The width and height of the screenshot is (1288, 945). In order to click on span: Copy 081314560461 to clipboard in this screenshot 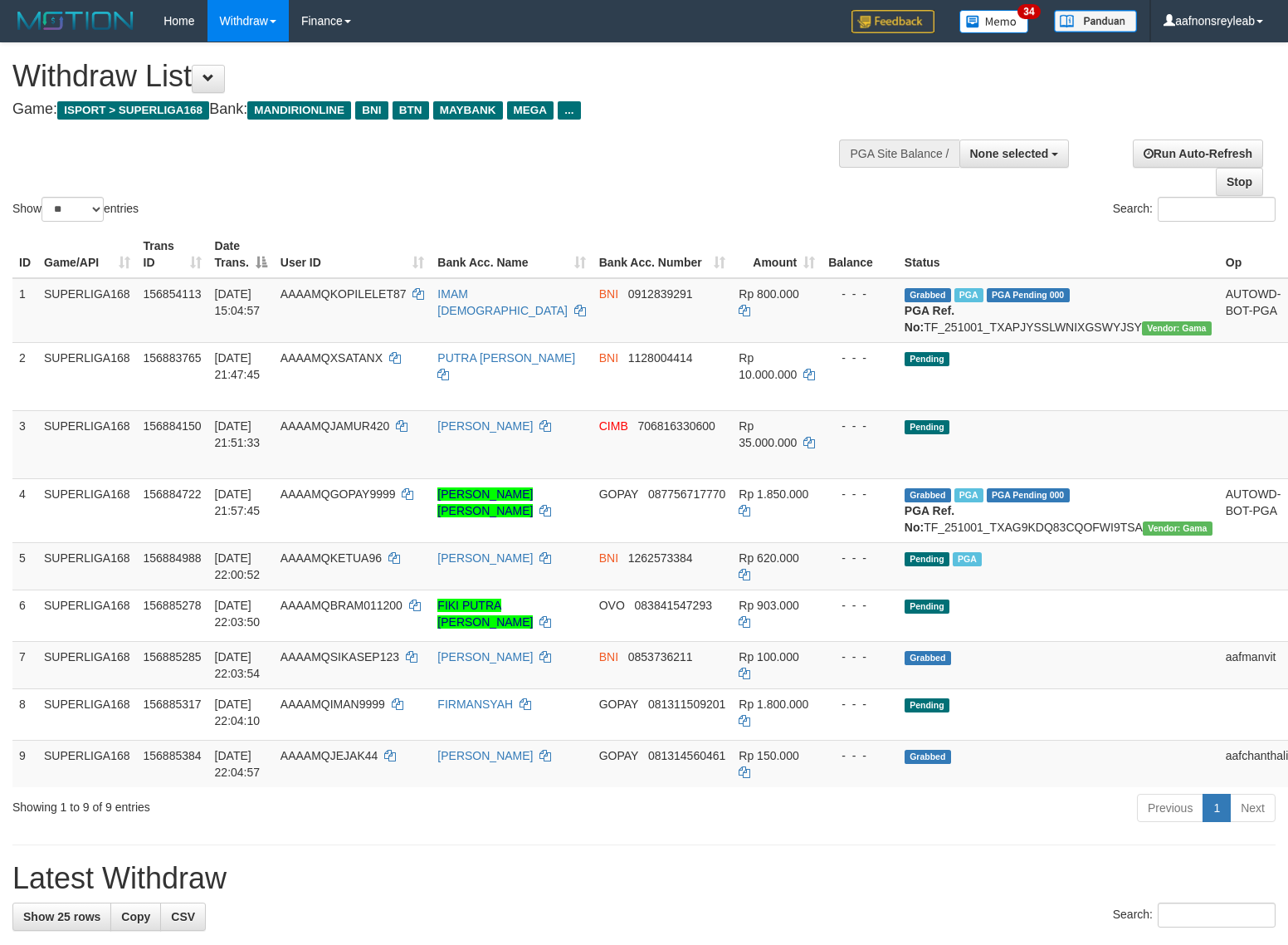, I will do `click(687, 755)`.